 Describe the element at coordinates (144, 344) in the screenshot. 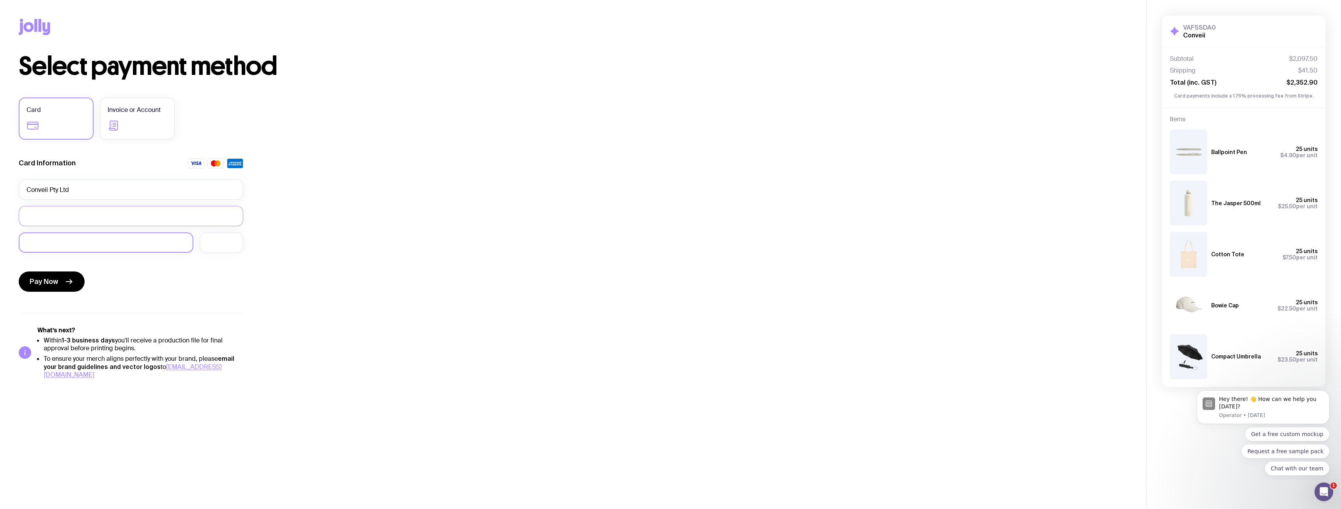

I see `li: Within you'll receive a production file for final approval before printing begins.` at that location.